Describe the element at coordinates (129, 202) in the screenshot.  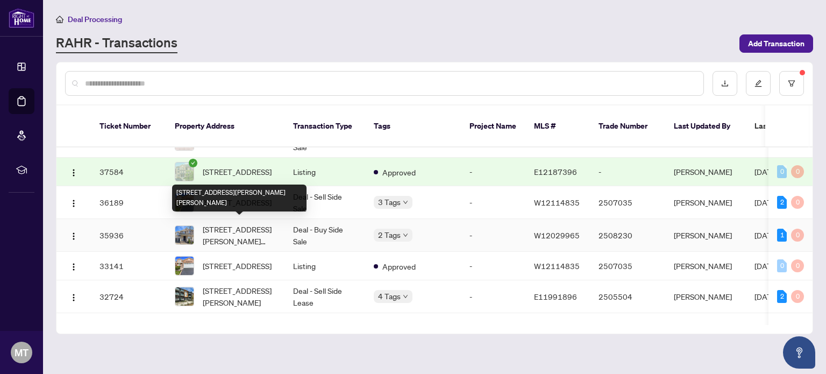
I see `td: 36189` at that location.